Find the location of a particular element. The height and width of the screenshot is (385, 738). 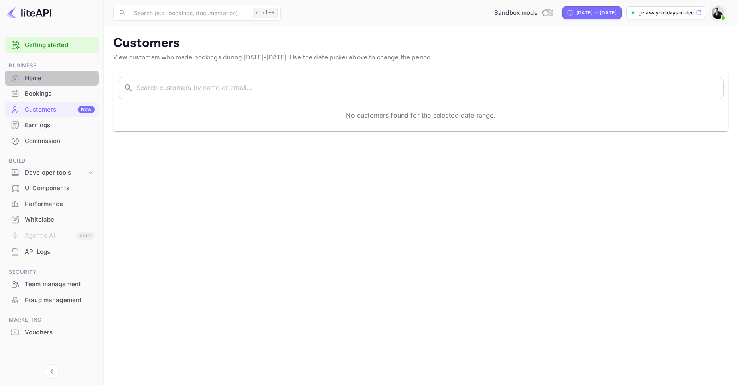

p: Customers is located at coordinates (421, 43).